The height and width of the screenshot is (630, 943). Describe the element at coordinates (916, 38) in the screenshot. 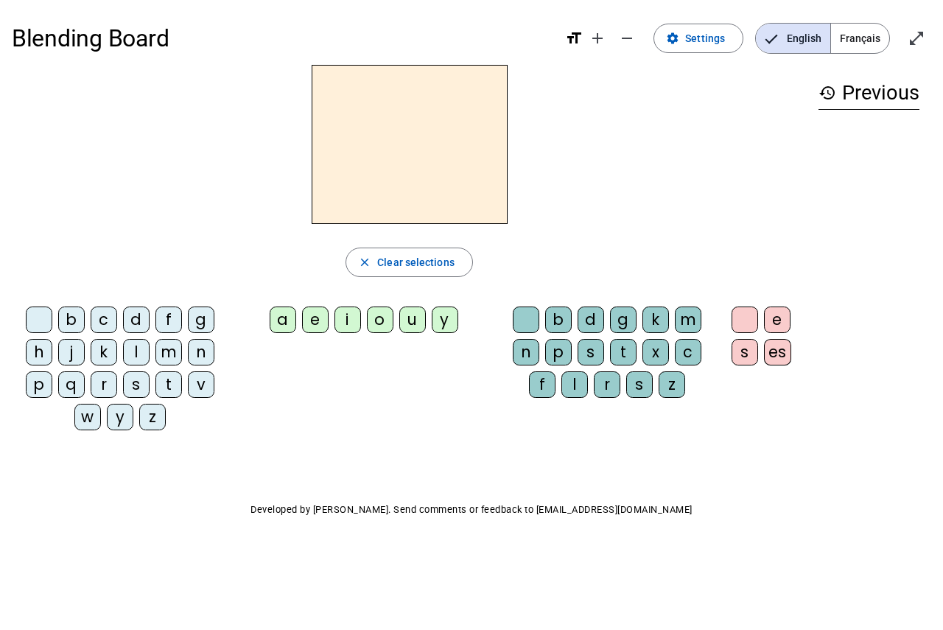

I see `button: Enter full screen` at that location.